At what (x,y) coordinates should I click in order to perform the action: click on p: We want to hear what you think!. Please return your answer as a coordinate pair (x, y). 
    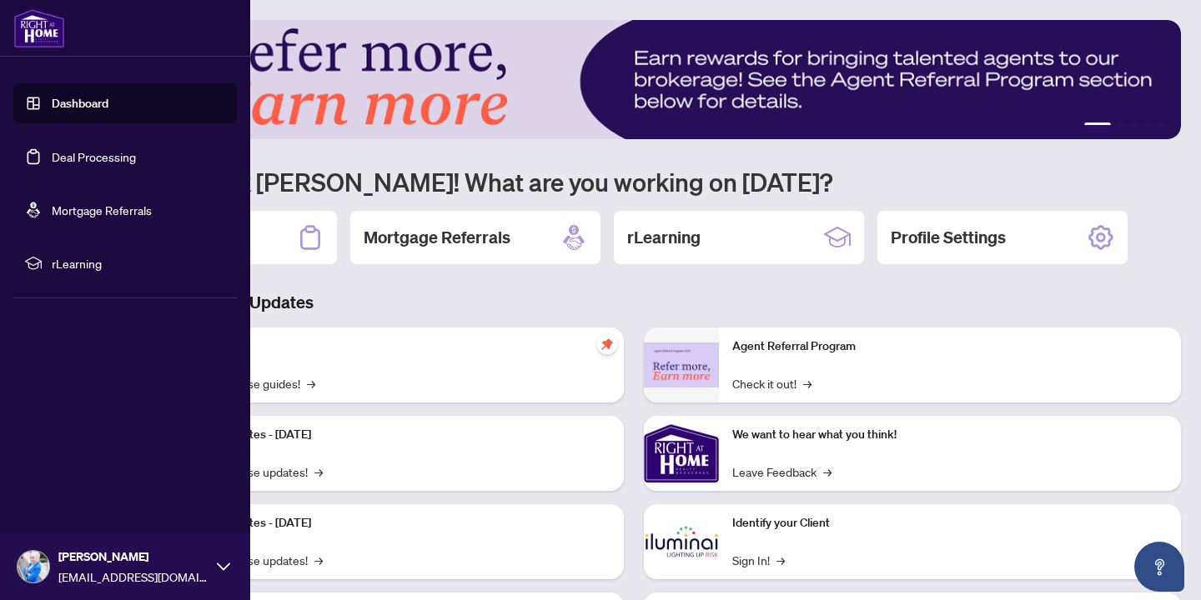
    Looking at the image, I should click on (950, 435).